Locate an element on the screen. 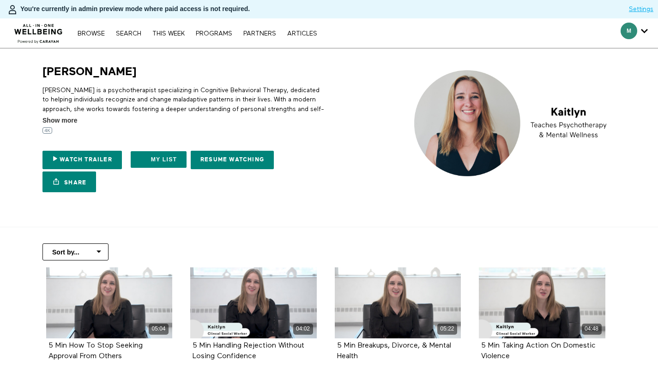  a: 5 Min Taking Action On Domestic Violence is located at coordinates (538, 351).